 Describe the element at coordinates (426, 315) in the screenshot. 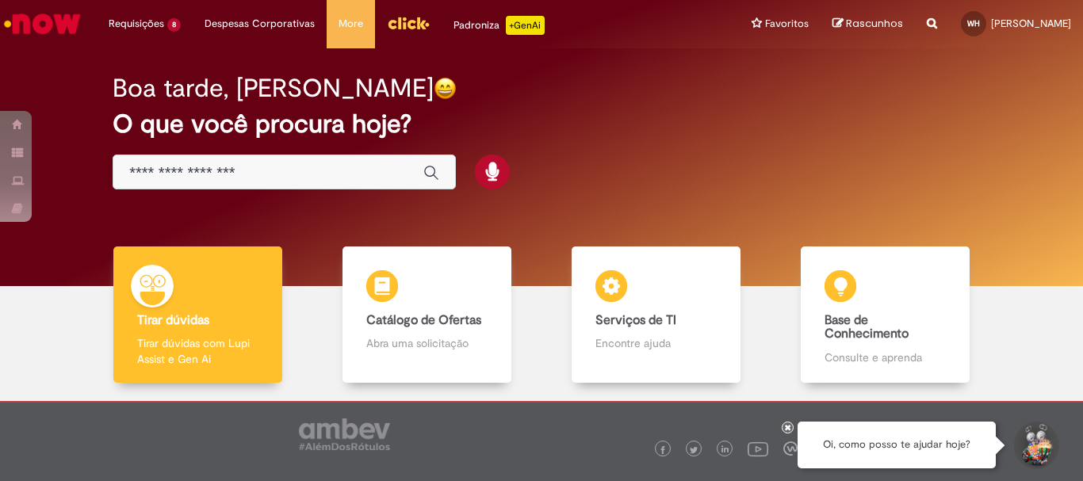

I see `a: Catálogo de Ofertas Abra uma solicitação` at that location.